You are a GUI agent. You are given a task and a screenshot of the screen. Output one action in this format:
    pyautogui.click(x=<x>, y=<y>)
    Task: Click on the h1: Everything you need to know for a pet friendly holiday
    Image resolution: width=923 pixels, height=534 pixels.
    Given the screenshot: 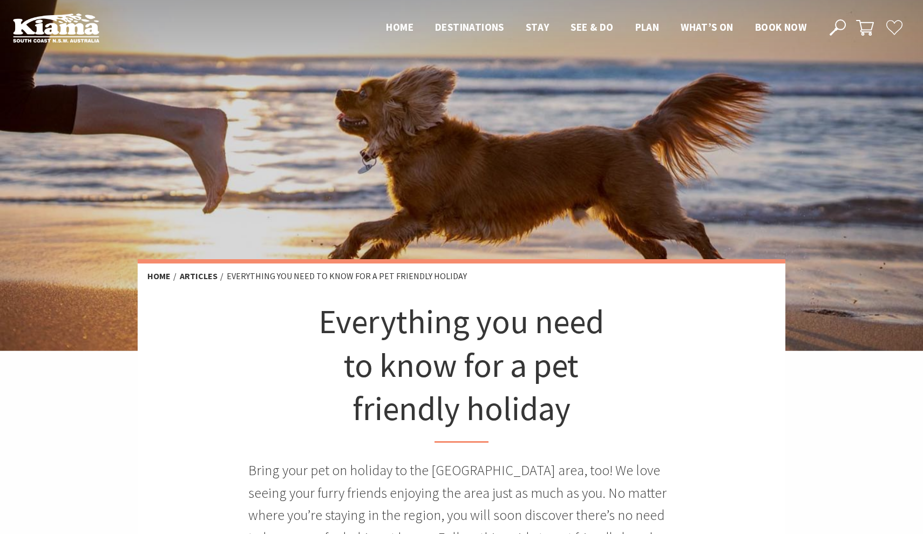 What is the action you would take?
    pyautogui.click(x=462, y=371)
    